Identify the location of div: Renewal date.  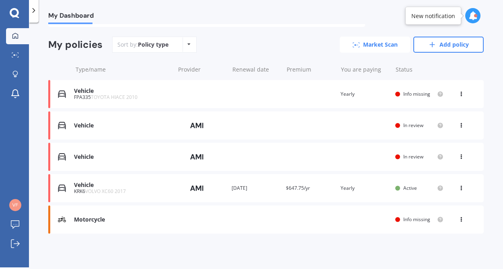
(256, 70).